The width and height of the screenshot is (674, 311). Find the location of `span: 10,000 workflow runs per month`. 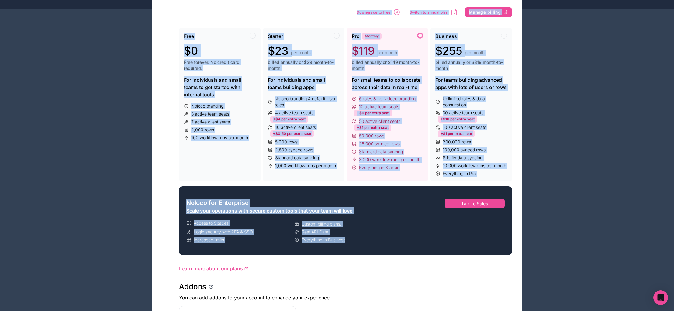

span: 10,000 workflow runs per month is located at coordinates (474, 166).